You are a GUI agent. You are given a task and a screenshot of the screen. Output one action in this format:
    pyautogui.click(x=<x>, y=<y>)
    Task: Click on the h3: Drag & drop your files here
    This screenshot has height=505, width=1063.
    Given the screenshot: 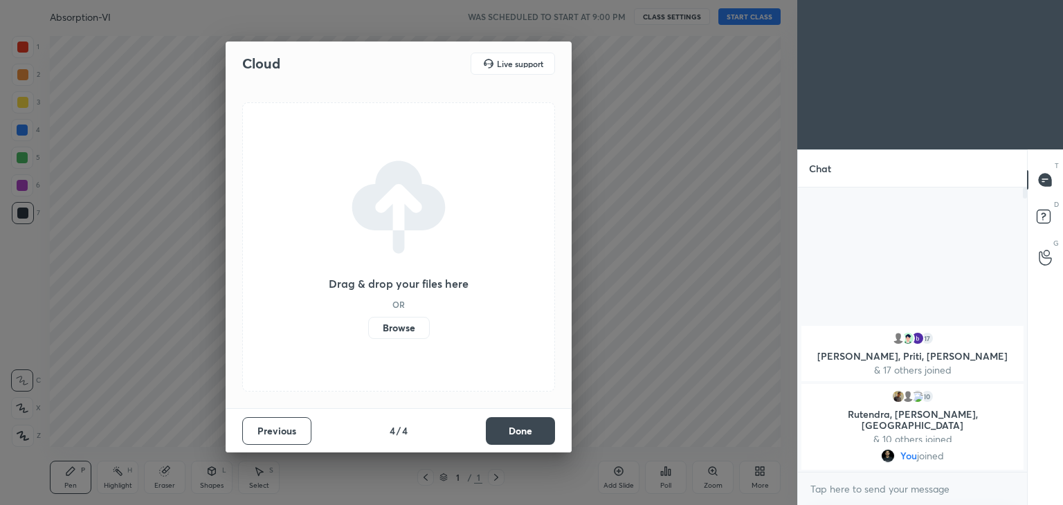 What is the action you would take?
    pyautogui.click(x=398, y=284)
    